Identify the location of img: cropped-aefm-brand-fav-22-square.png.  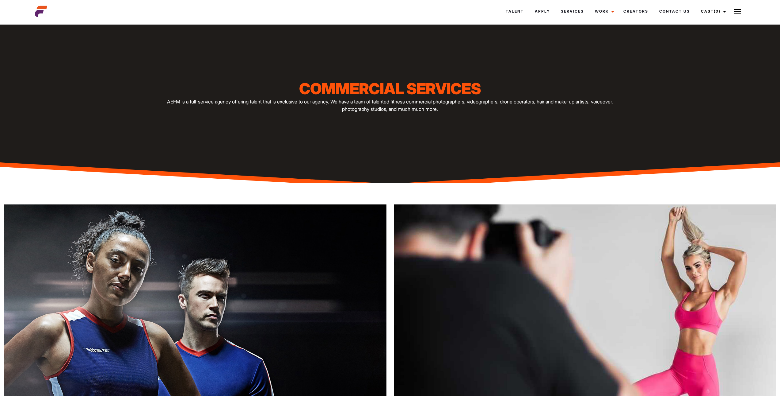
(41, 11).